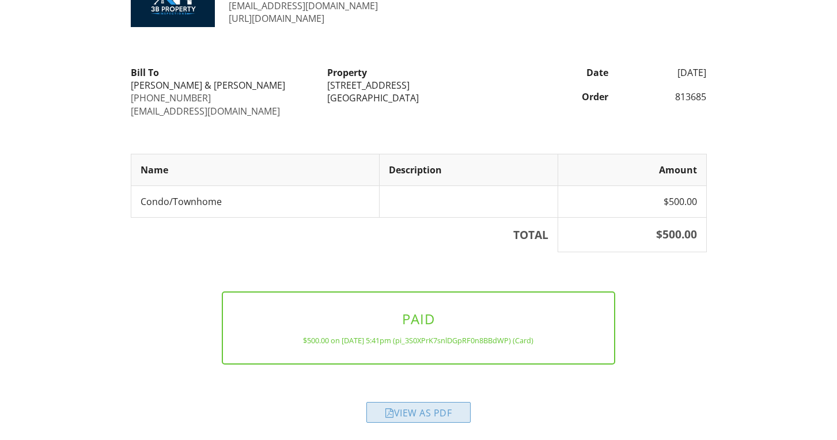 Image resolution: width=837 pixels, height=440 pixels. I want to click on div: Date, so click(566, 73).